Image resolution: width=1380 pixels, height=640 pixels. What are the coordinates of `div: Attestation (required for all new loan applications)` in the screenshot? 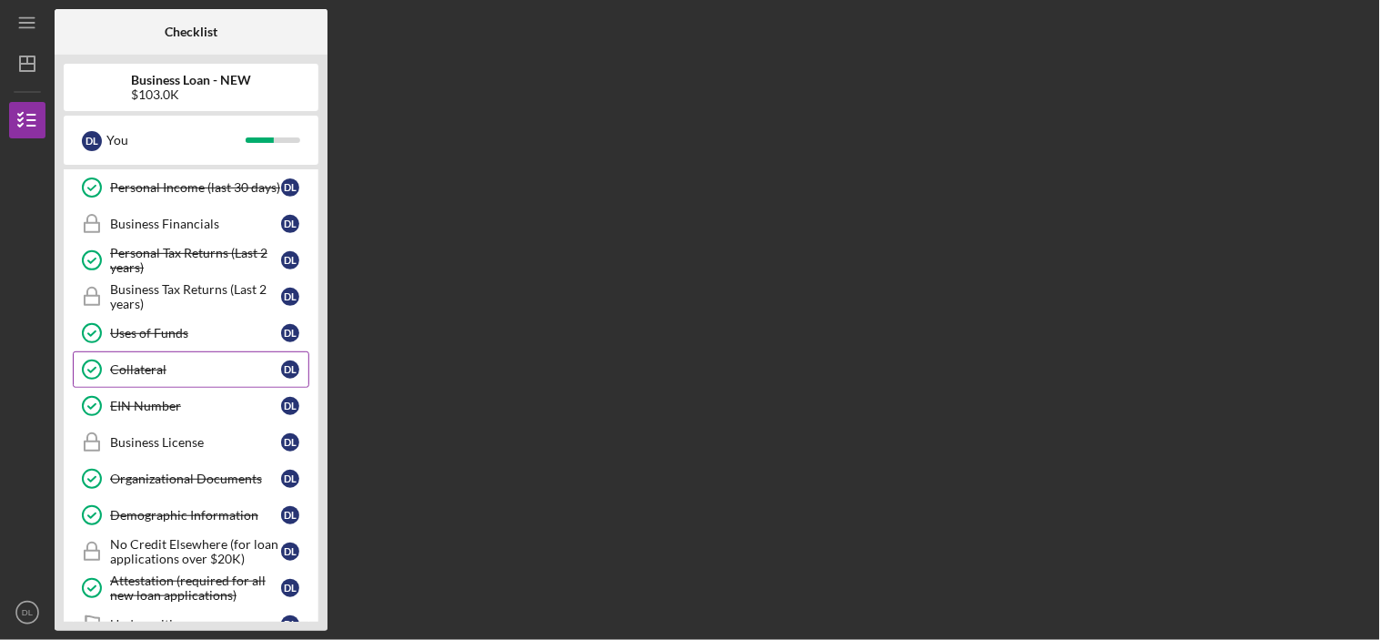 It's located at (196, 588).